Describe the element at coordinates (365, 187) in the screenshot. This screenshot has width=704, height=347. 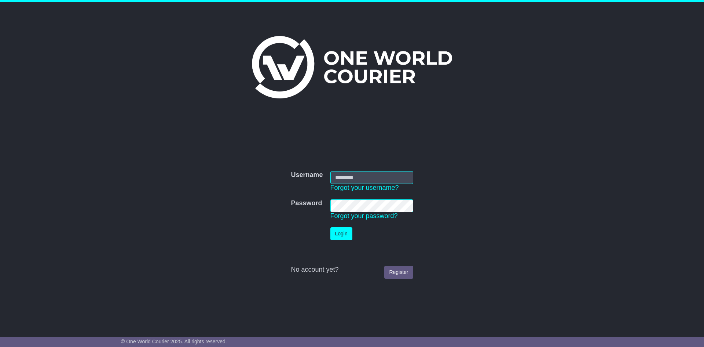
I see `a: Forgot your username?` at that location.